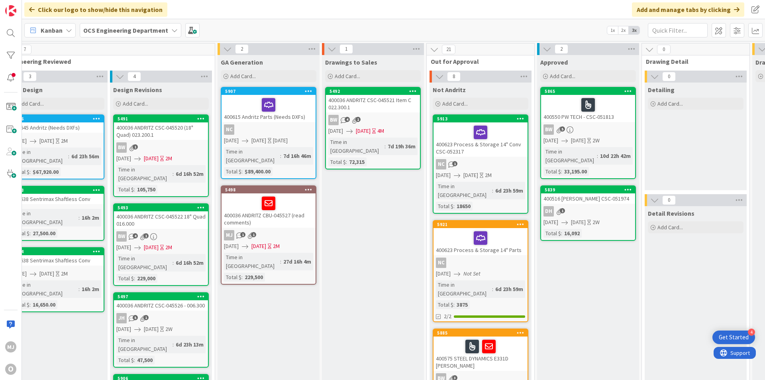 Image resolution: width=765 pixels, height=380 pixels. Describe the element at coordinates (297, 261) in the screenshot. I see `div: 27d 16h 4m` at that location.